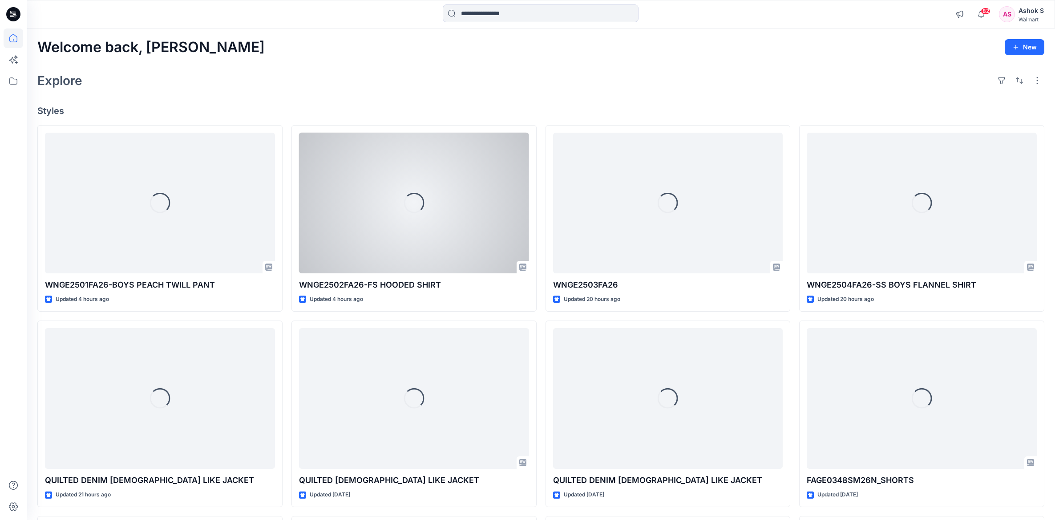 The width and height of the screenshot is (1055, 520). Describe the element at coordinates (1024, 47) in the screenshot. I see `button: New` at that location.